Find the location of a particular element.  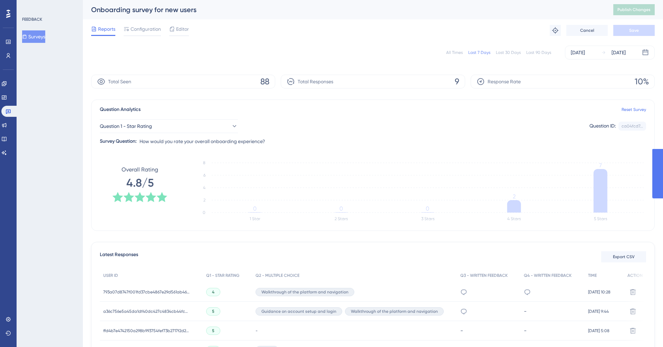

span: 9 is located at coordinates (457, 82).